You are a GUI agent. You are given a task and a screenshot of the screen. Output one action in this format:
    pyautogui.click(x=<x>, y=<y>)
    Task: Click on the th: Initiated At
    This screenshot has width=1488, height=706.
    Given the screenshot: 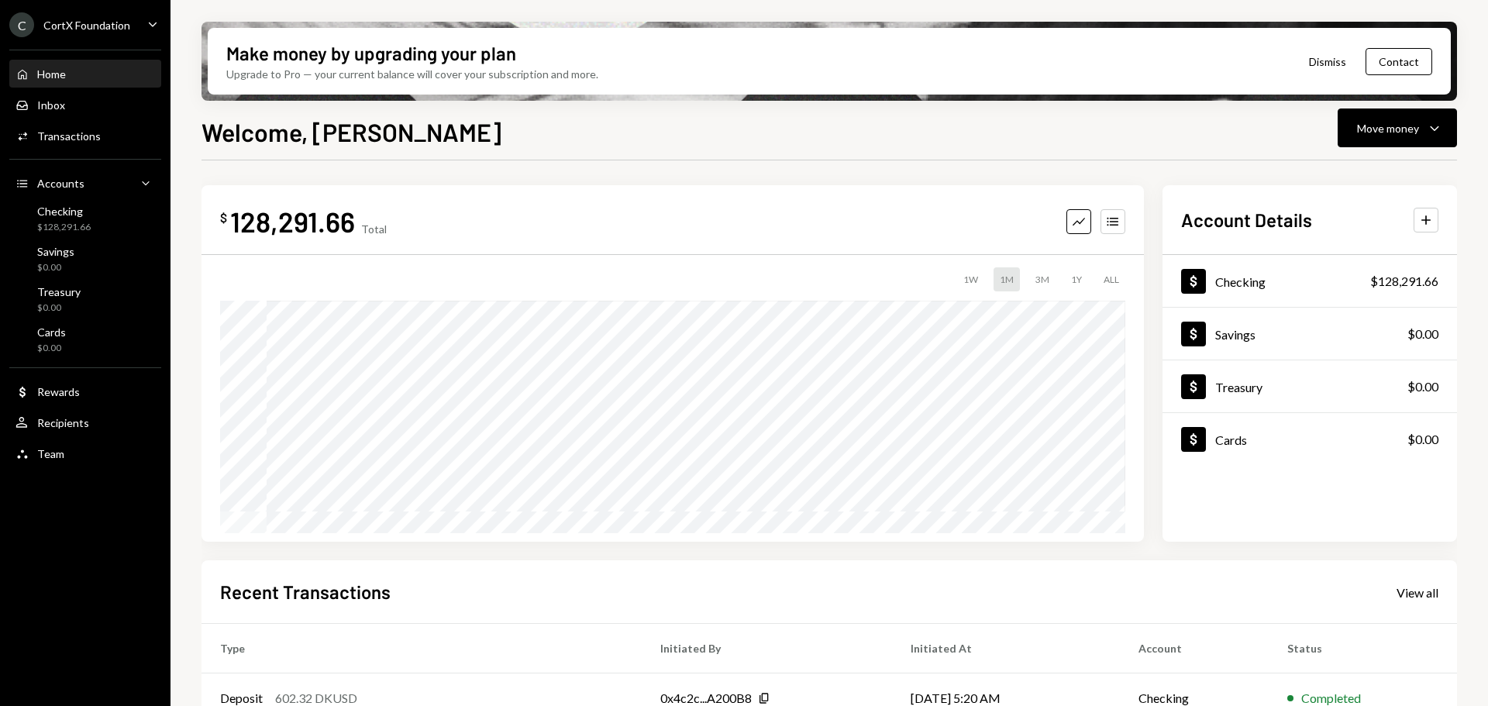 What is the action you would take?
    pyautogui.click(x=1006, y=649)
    